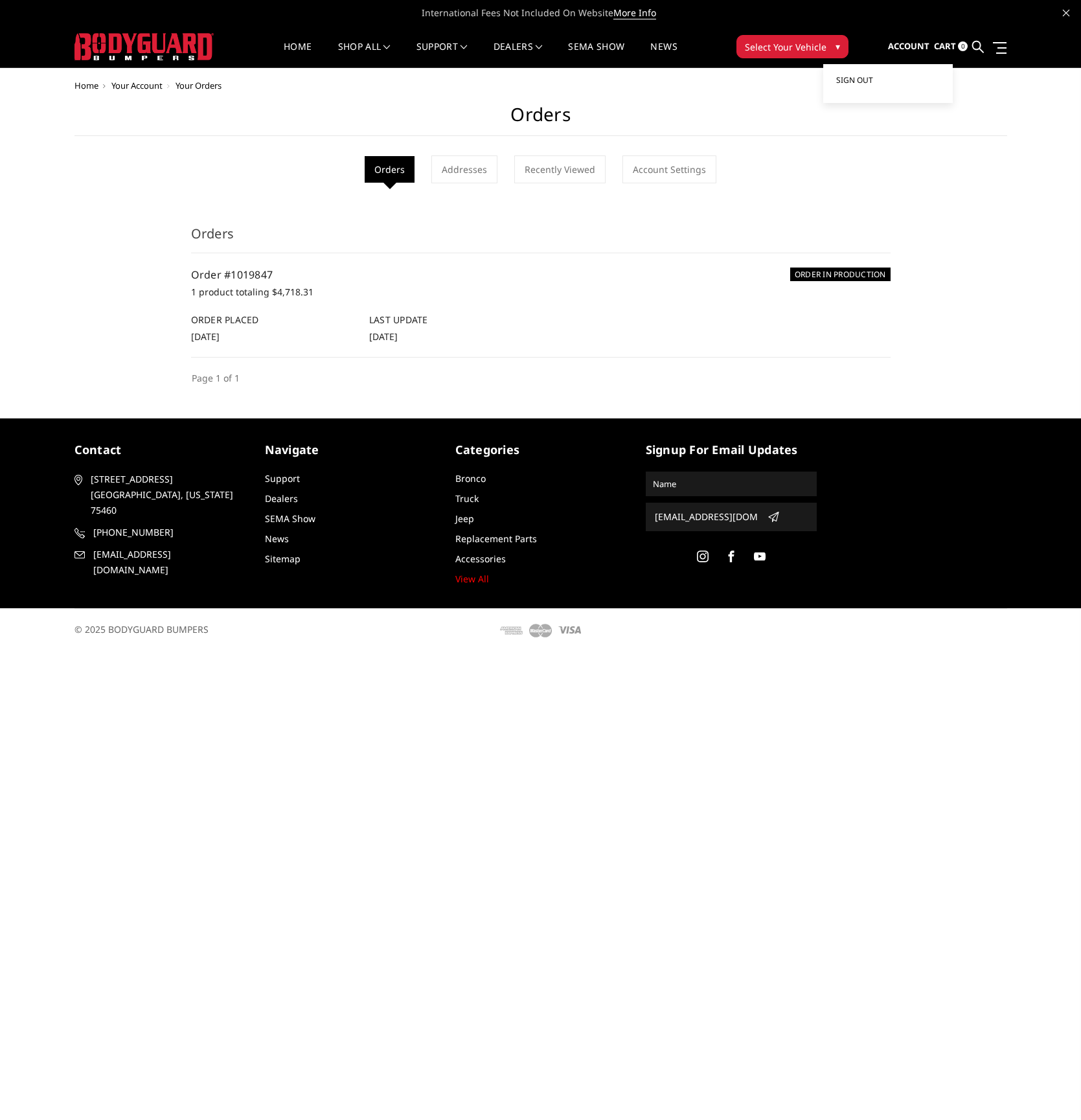 This screenshot has height=1120, width=1081. I want to click on h6: Order Placed, so click(273, 319).